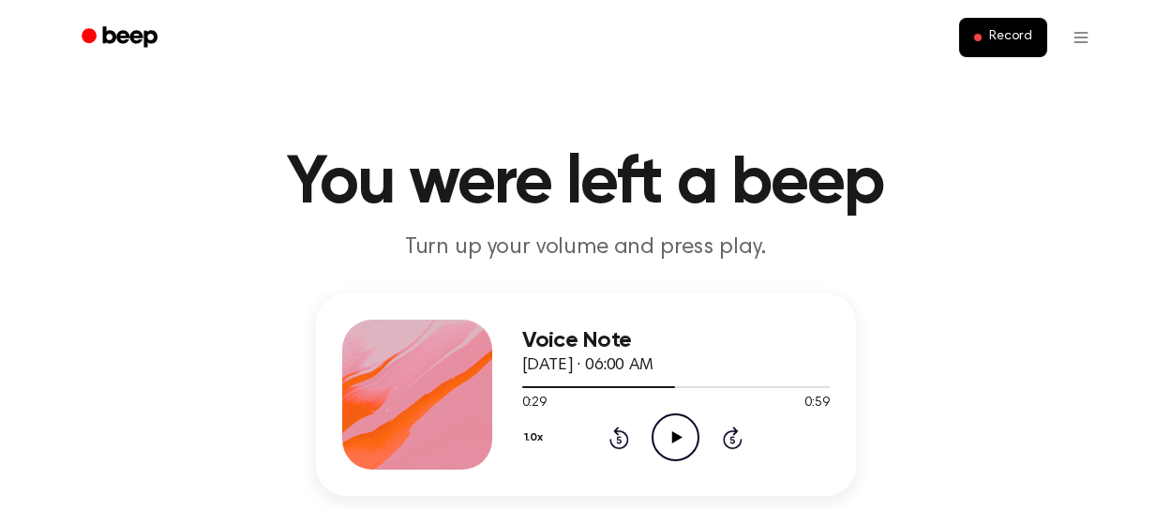  What do you see at coordinates (586, 247) in the screenshot?
I see `p: Turn up your volume and press play.` at bounding box center [586, 247].